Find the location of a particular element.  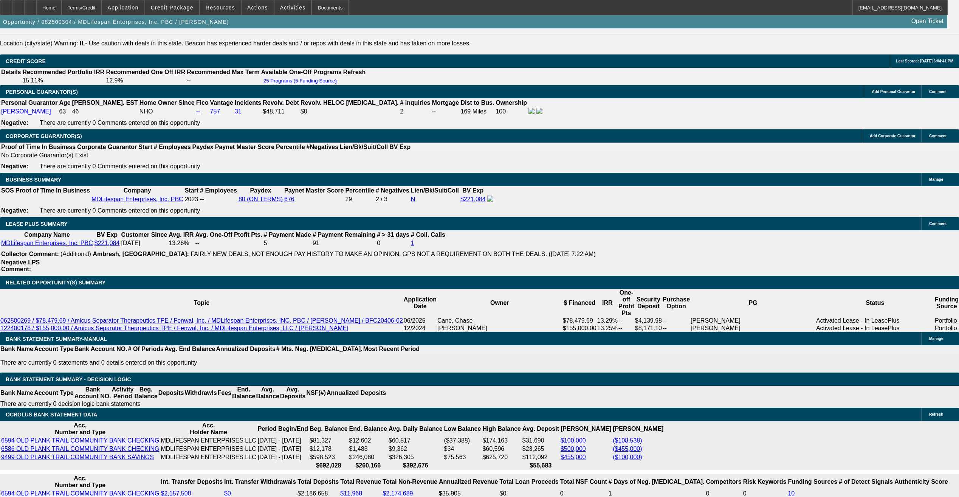

span: RELATED OPPORTUNITY(S) SUMMARY is located at coordinates (56, 282).